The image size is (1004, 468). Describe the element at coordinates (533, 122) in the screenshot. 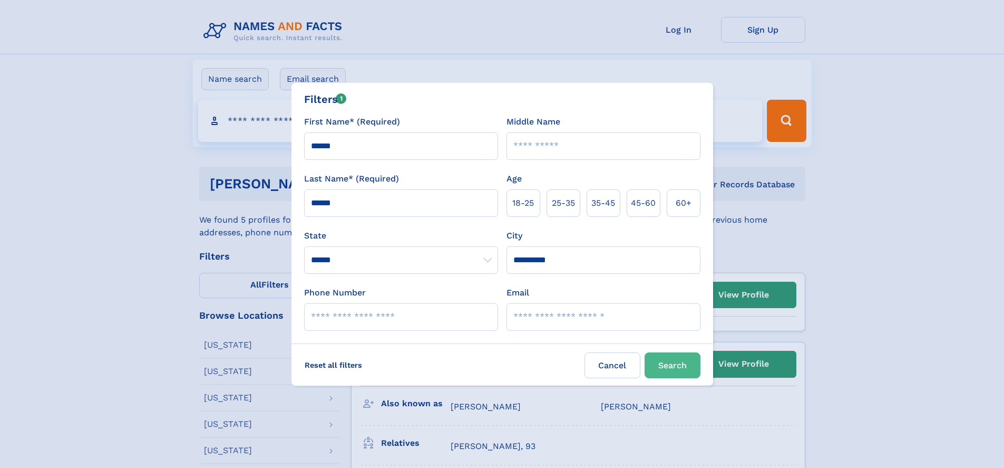

I see `label: Middle Name` at that location.